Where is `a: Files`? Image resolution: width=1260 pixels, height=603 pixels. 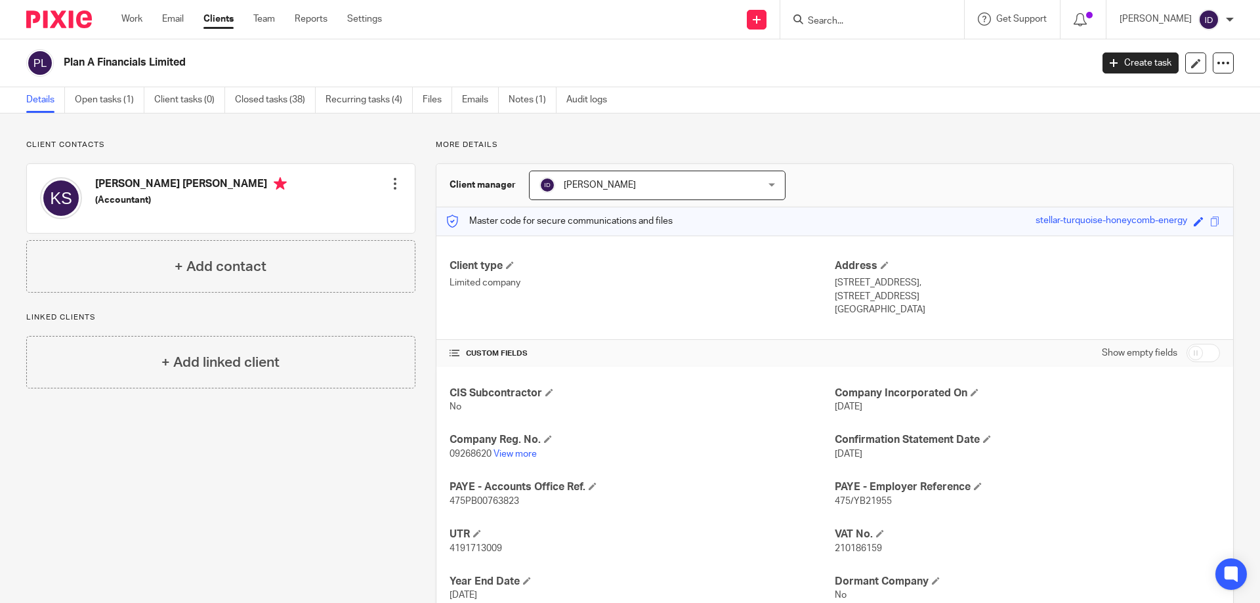 a: Files is located at coordinates (437, 100).